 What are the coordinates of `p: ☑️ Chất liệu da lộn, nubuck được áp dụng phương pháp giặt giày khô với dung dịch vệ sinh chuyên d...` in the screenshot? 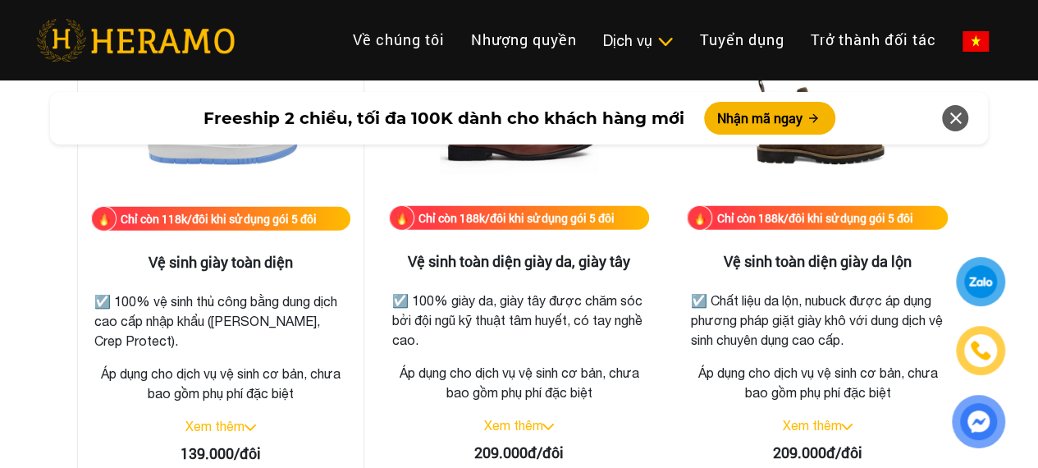 It's located at (817, 320).